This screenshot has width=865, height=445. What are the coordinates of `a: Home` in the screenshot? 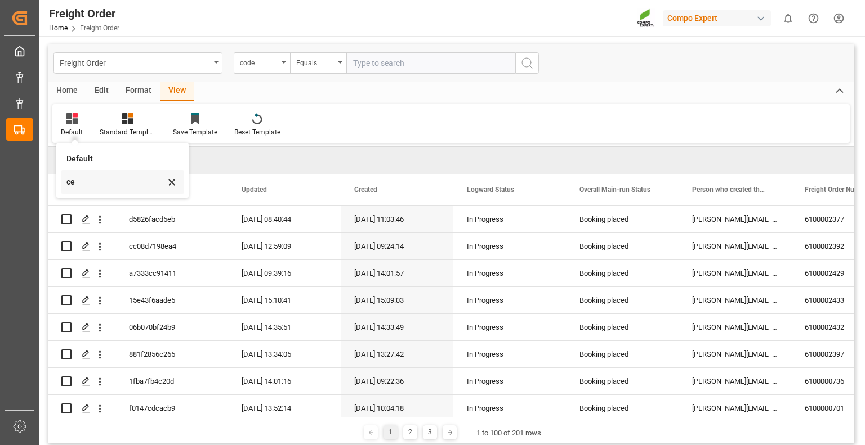 It's located at (58, 28).